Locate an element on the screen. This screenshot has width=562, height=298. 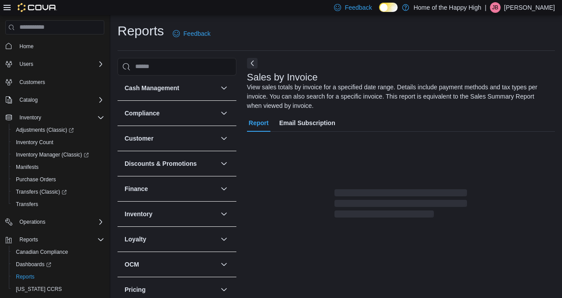
img: Cova is located at coordinates (37, 8).